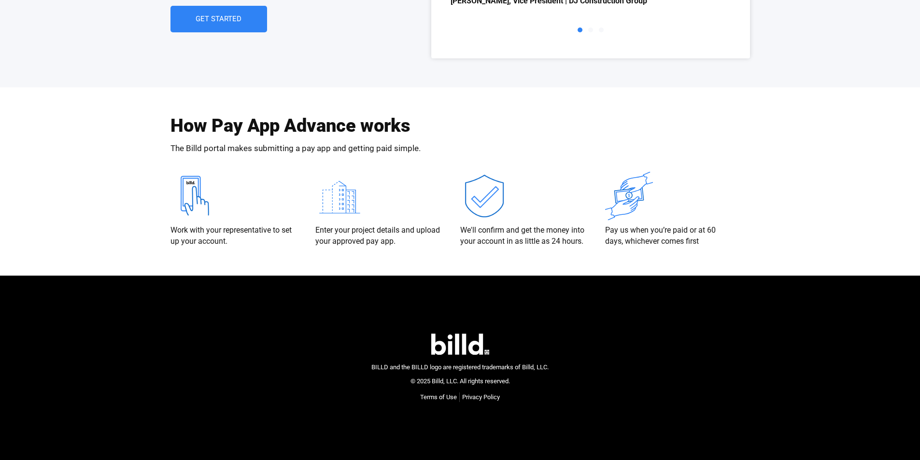 The image size is (920, 460). Describe the element at coordinates (438, 397) in the screenshot. I see `a: Terms of Use` at that location.